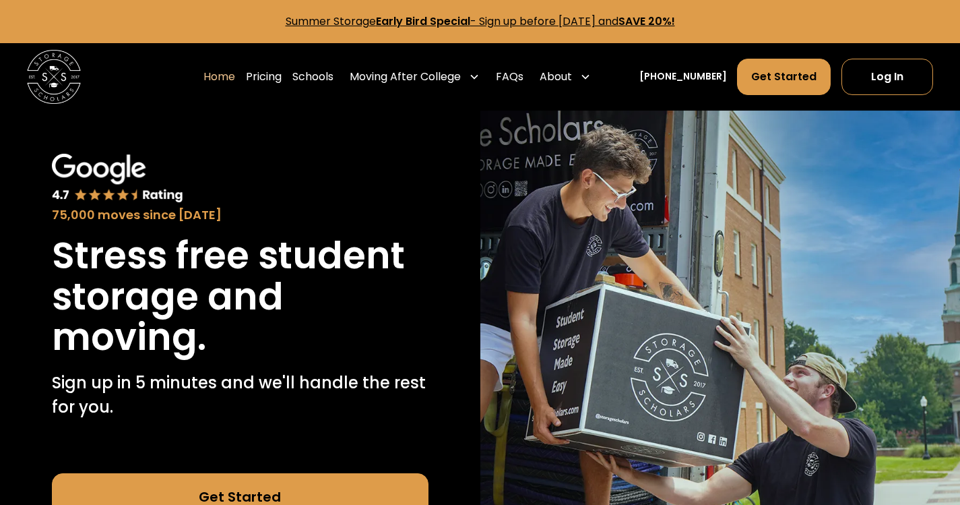  I want to click on img: Storage Scholars main logo, so click(54, 77).